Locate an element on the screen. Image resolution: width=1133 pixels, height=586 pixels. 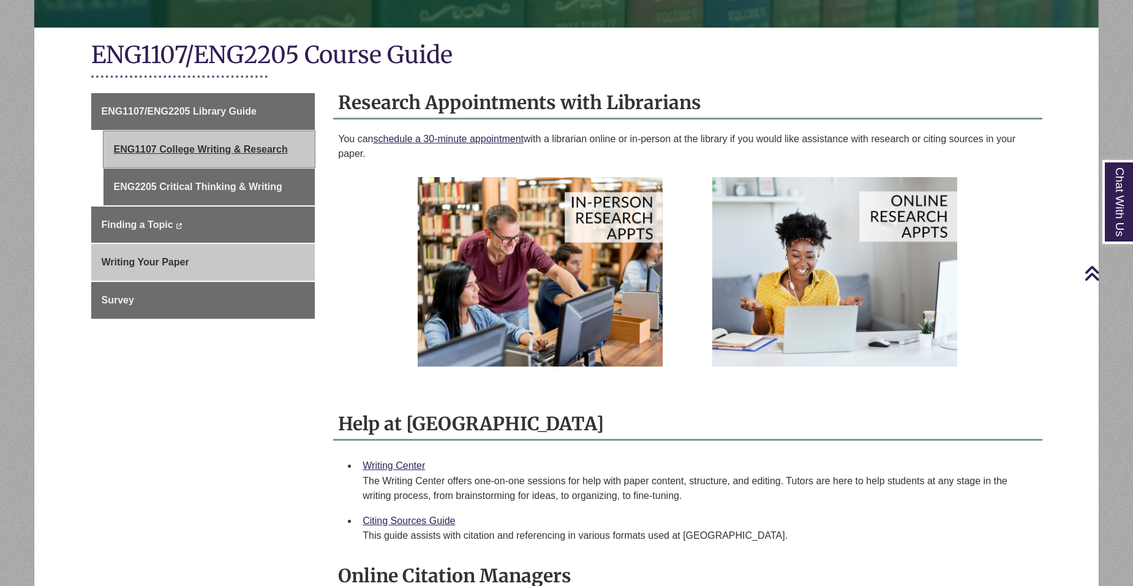
img: Online Appointments is located at coordinates (835, 271).